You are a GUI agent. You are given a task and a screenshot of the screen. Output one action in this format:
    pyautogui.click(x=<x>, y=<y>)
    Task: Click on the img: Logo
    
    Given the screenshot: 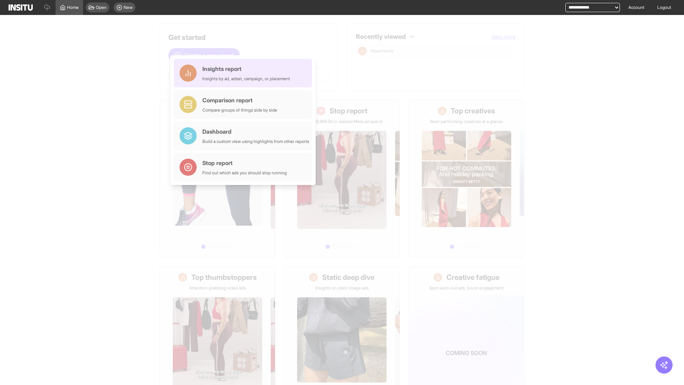 What is the action you would take?
    pyautogui.click(x=21, y=7)
    